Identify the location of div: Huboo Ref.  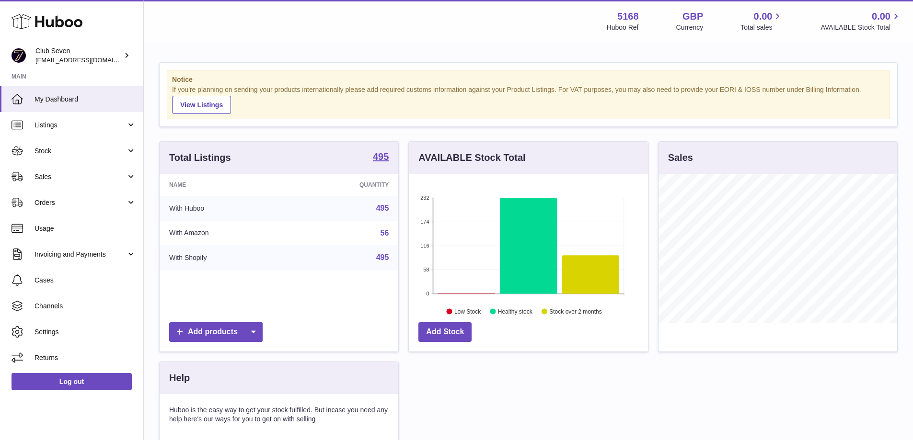
(622, 27).